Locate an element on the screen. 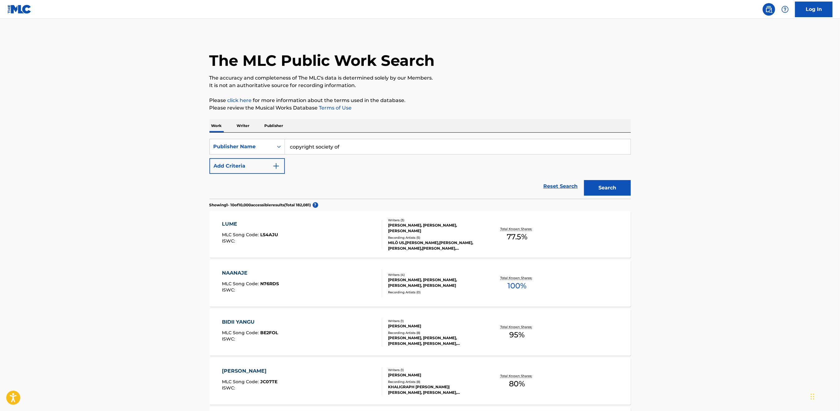 The width and height of the screenshot is (840, 411). form: Search Form is located at coordinates (420, 169).